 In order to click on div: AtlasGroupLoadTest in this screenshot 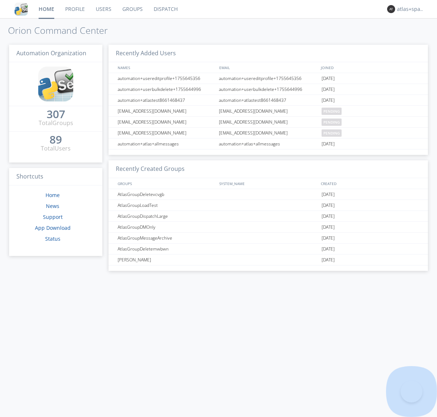, I will do `click(166, 205)`.